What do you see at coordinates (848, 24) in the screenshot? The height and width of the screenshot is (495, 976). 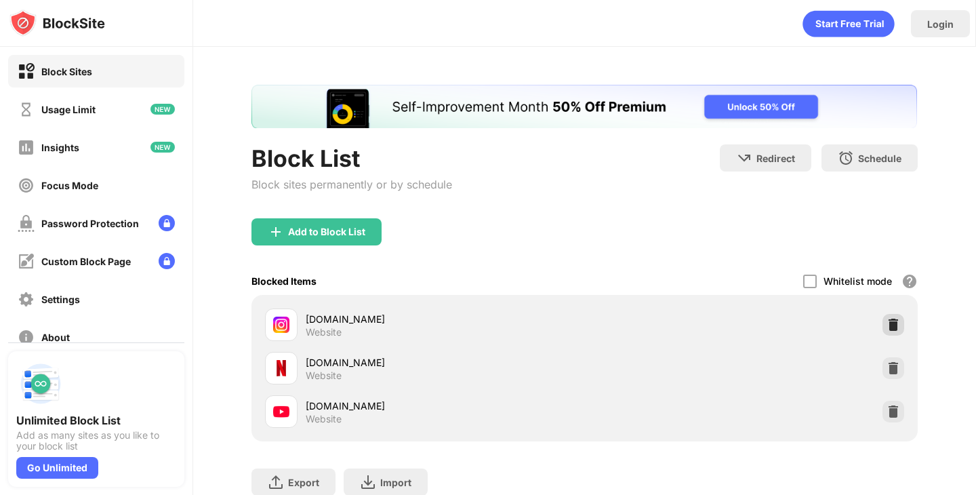 I see `div: animation` at bounding box center [848, 24].